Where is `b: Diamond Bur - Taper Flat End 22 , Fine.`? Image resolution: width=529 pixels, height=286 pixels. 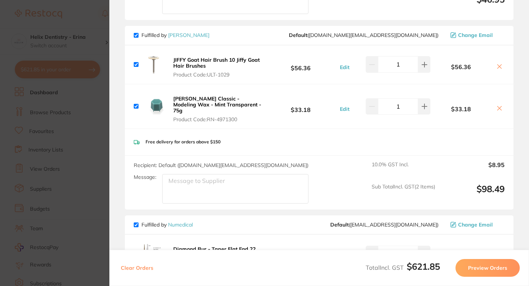 b: Diamond Bur - Taper Flat End 22 , Fine. is located at coordinates (216, 252).